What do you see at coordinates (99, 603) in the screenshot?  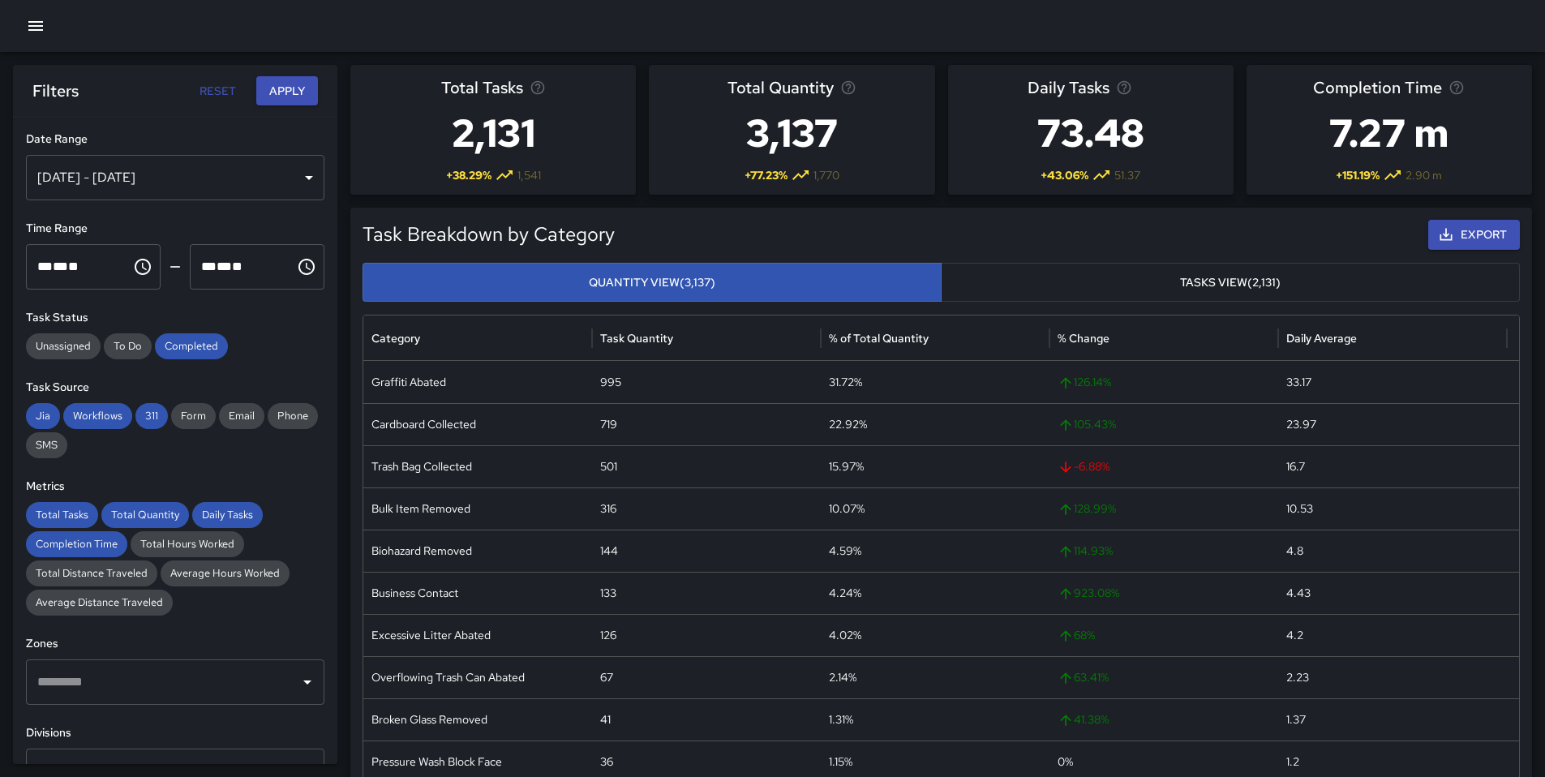 I see `span: Average Distance Traveled` at bounding box center [99, 603].